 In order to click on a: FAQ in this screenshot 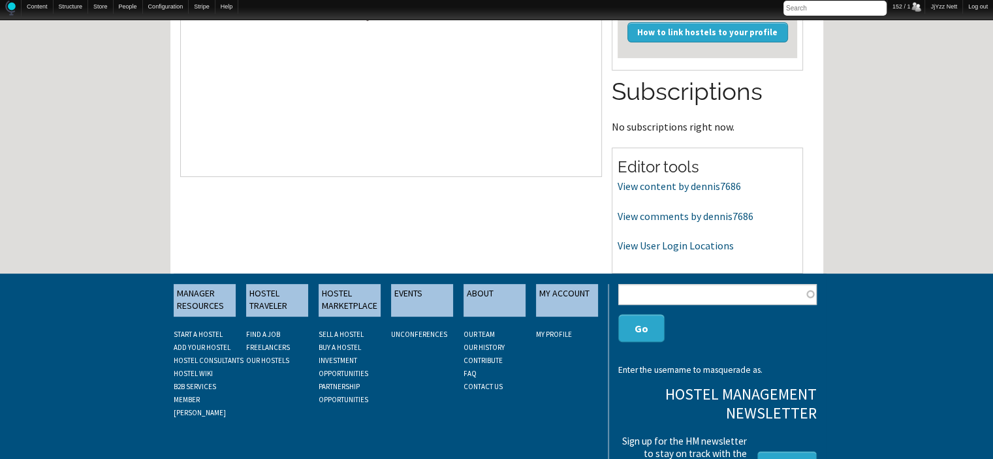, I will do `click(470, 373)`.